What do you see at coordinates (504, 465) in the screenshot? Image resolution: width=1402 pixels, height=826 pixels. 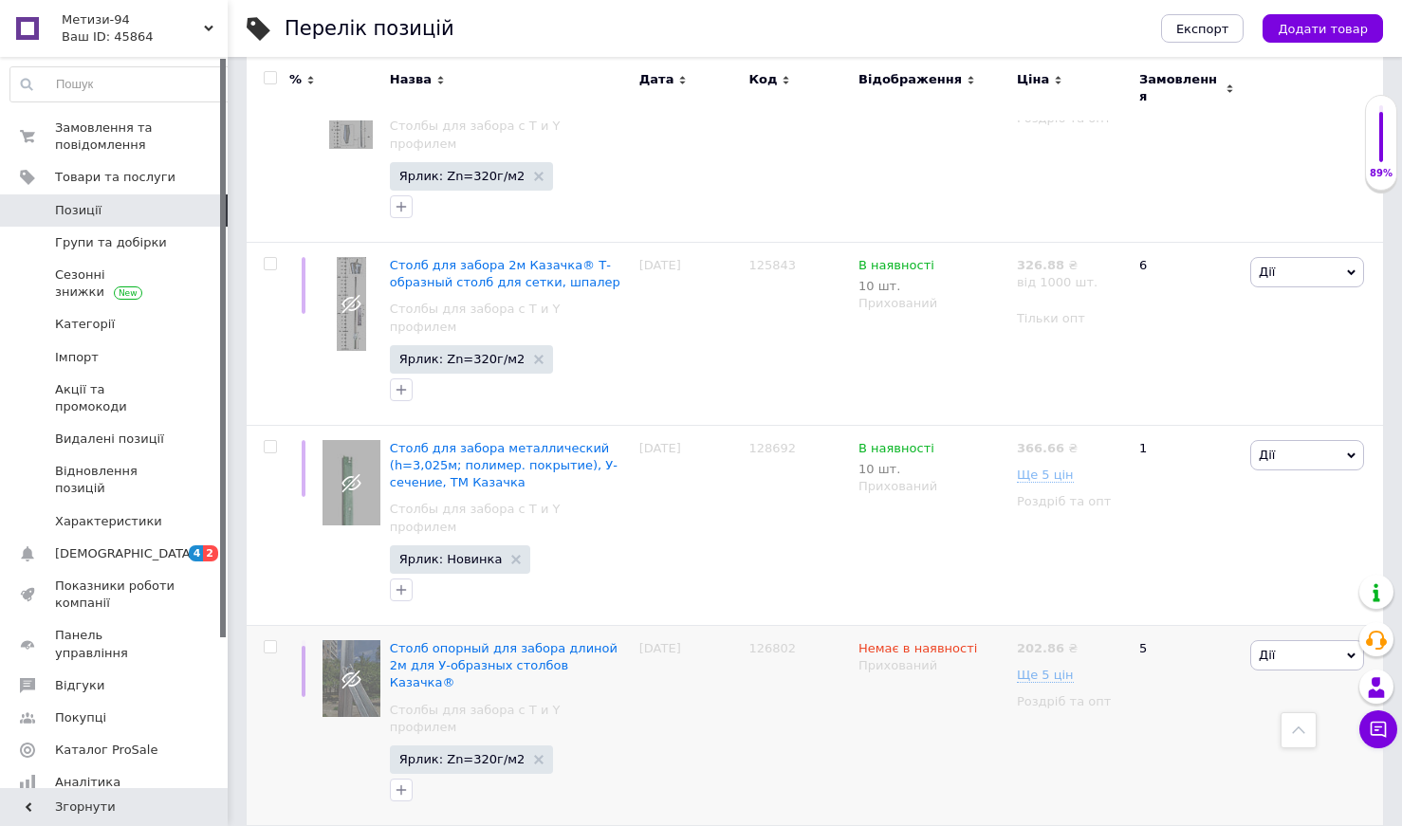 I see `span: Столб для забора металлический (h=3,025м; полимер. покрытие), У-сечение, ТМ Казачка` at bounding box center [504, 465].